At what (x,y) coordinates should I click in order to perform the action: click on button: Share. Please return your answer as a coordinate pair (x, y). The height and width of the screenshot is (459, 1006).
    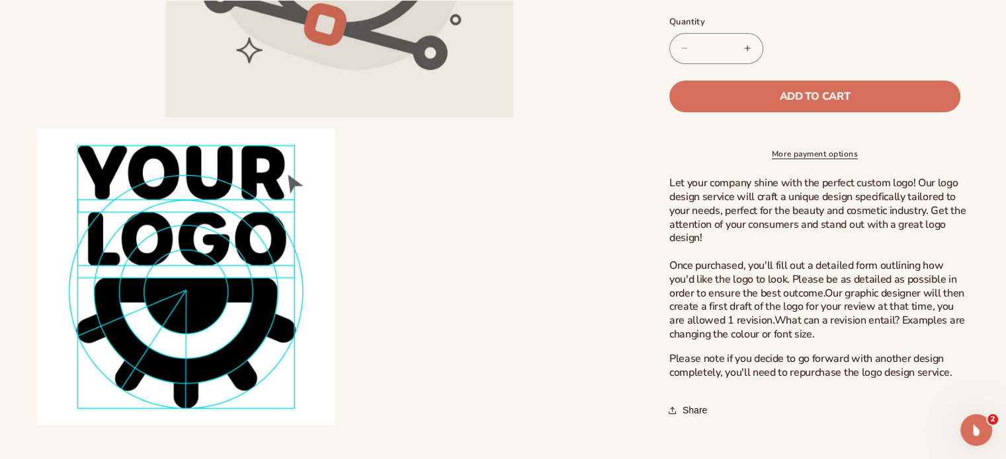
    Looking at the image, I should click on (690, 411).